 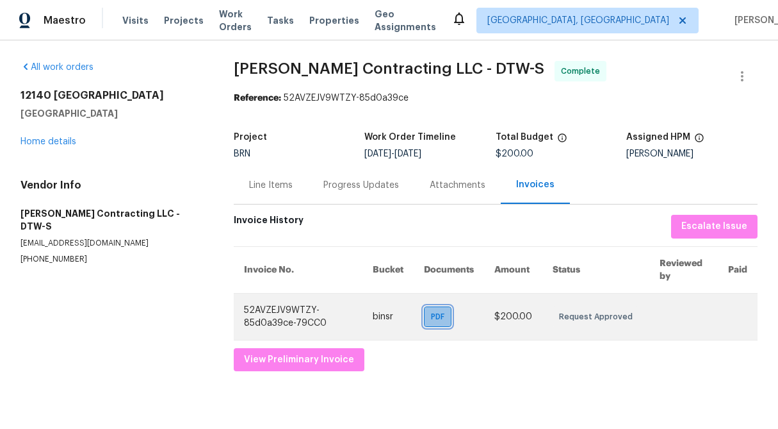 What do you see at coordinates (298, 269) in the screenshot?
I see `th: Invoice No.` at bounding box center [298, 269].